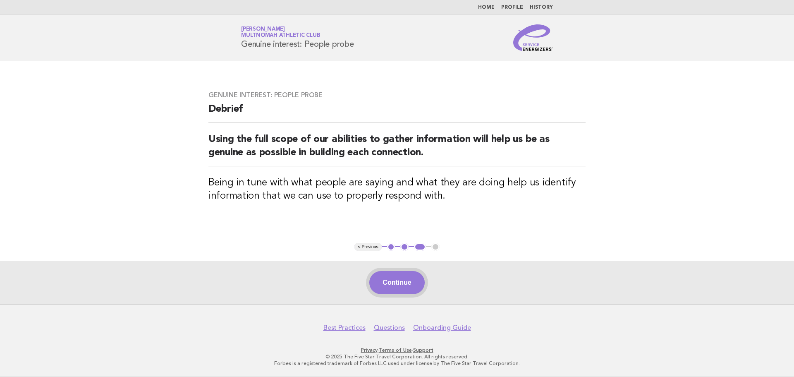 The width and height of the screenshot is (794, 377). Describe the element at coordinates (533, 38) in the screenshot. I see `img: Service Energizers` at that location.